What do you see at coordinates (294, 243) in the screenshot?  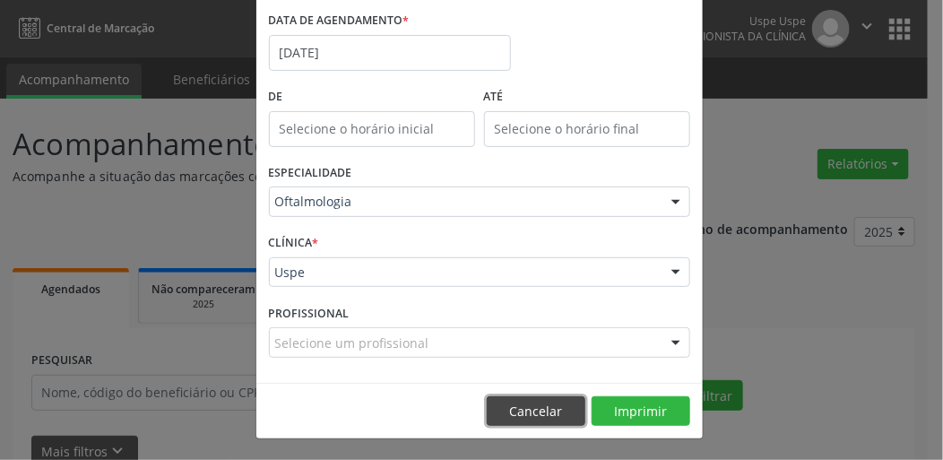 I see `label: CLÍNICA` at bounding box center [294, 243].